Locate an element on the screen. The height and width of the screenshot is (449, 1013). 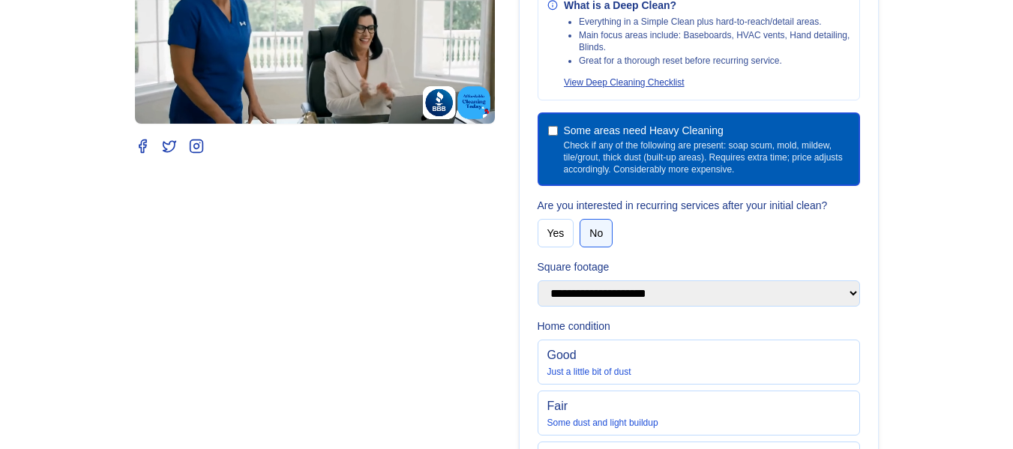
button: View Deep Cleaning Checklist is located at coordinates (624, 82).